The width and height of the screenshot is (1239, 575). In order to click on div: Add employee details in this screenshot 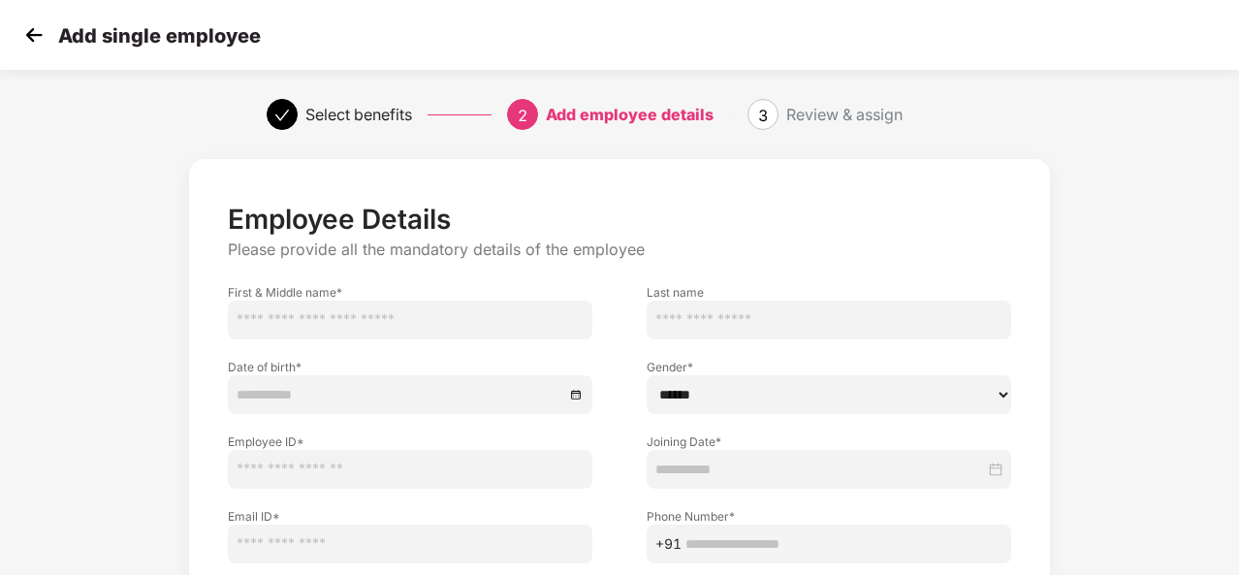, I will do `click(629, 114)`.